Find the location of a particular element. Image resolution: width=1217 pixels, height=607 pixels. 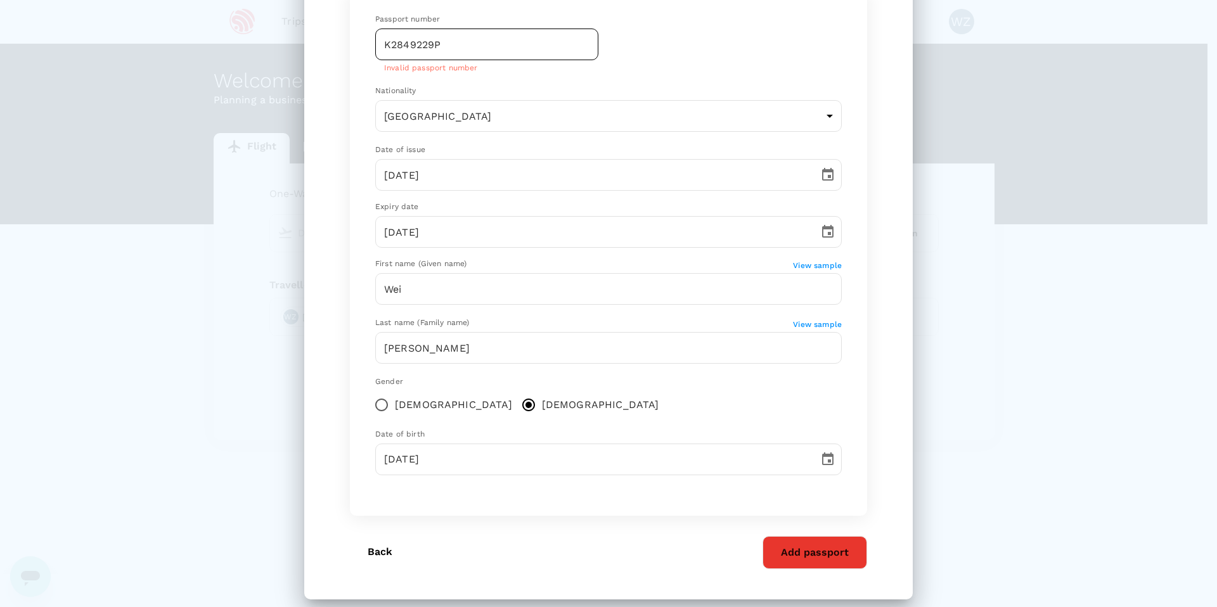

button: Add passport is located at coordinates (815, 553).